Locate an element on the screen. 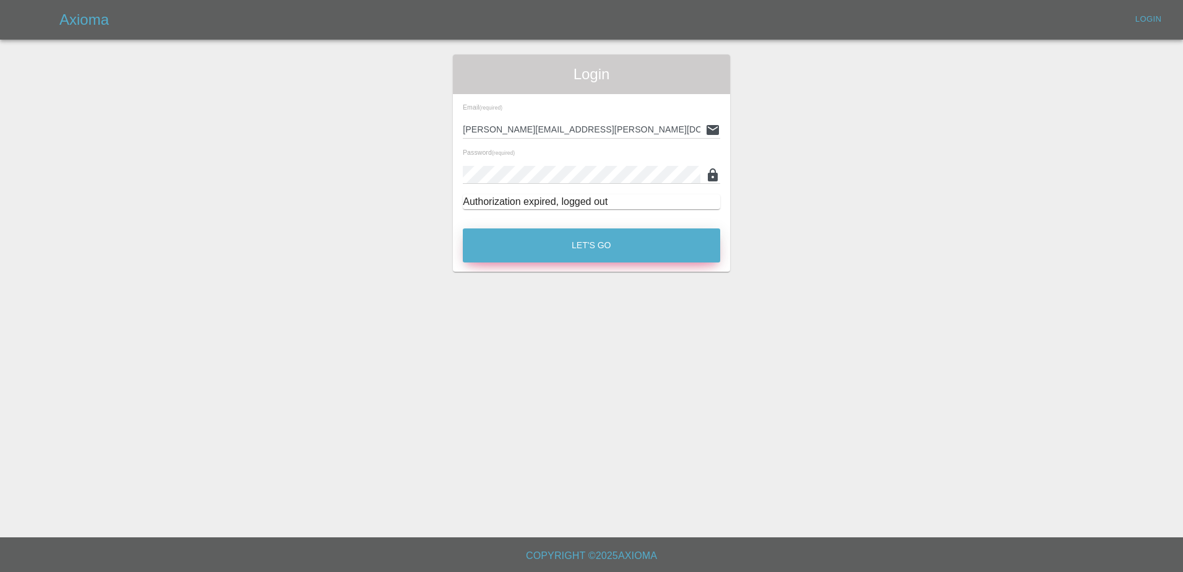 Image resolution: width=1183 pixels, height=572 pixels. span: Login is located at coordinates (591, 74).